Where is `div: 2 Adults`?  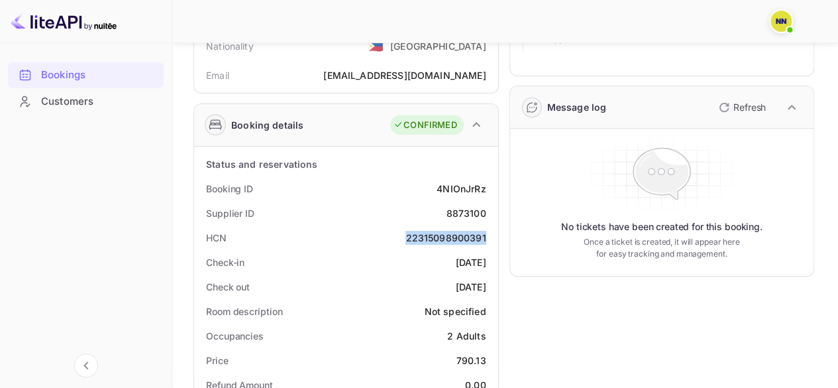
div: 2 Adults is located at coordinates (466, 335).